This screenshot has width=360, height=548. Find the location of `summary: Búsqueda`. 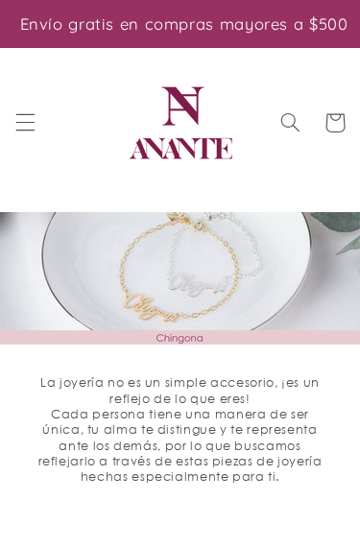

summary: Búsqueda is located at coordinates (290, 123).